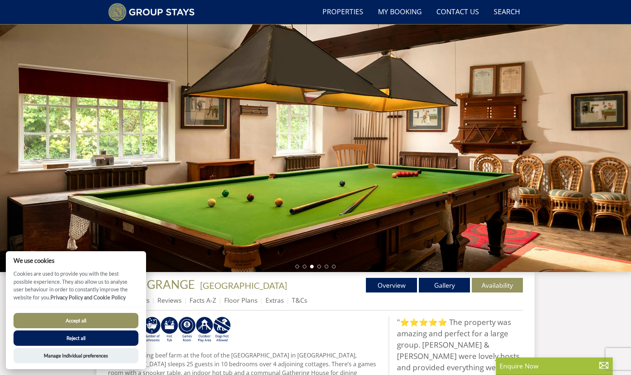  What do you see at coordinates (151, 12) in the screenshot?
I see `img: Group Stays` at bounding box center [151, 12].